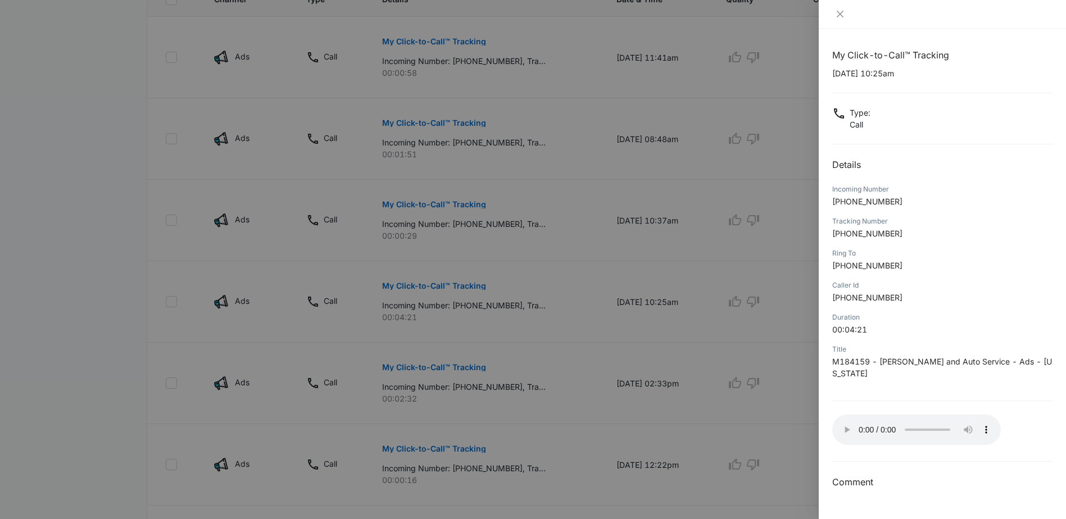 This screenshot has width=1066, height=519. I want to click on div: Duration, so click(942, 317).